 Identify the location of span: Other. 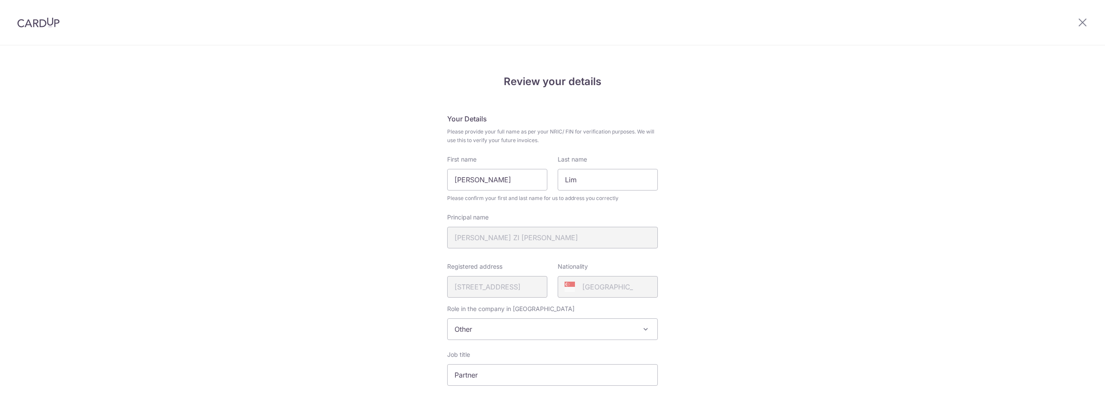
(553, 329).